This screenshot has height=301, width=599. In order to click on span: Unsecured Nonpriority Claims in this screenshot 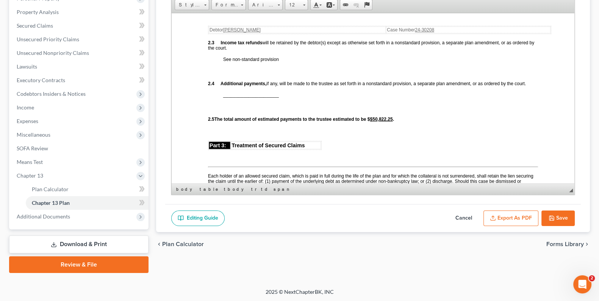, I will do `click(53, 53)`.